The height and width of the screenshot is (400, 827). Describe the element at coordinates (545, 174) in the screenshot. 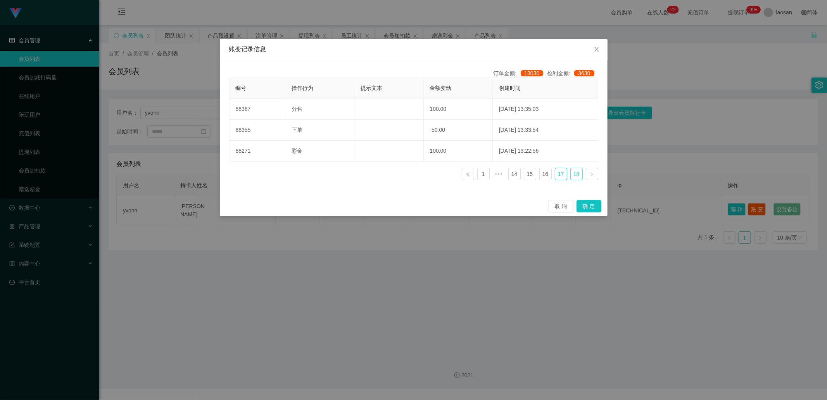

I see `li: 16` at that location.